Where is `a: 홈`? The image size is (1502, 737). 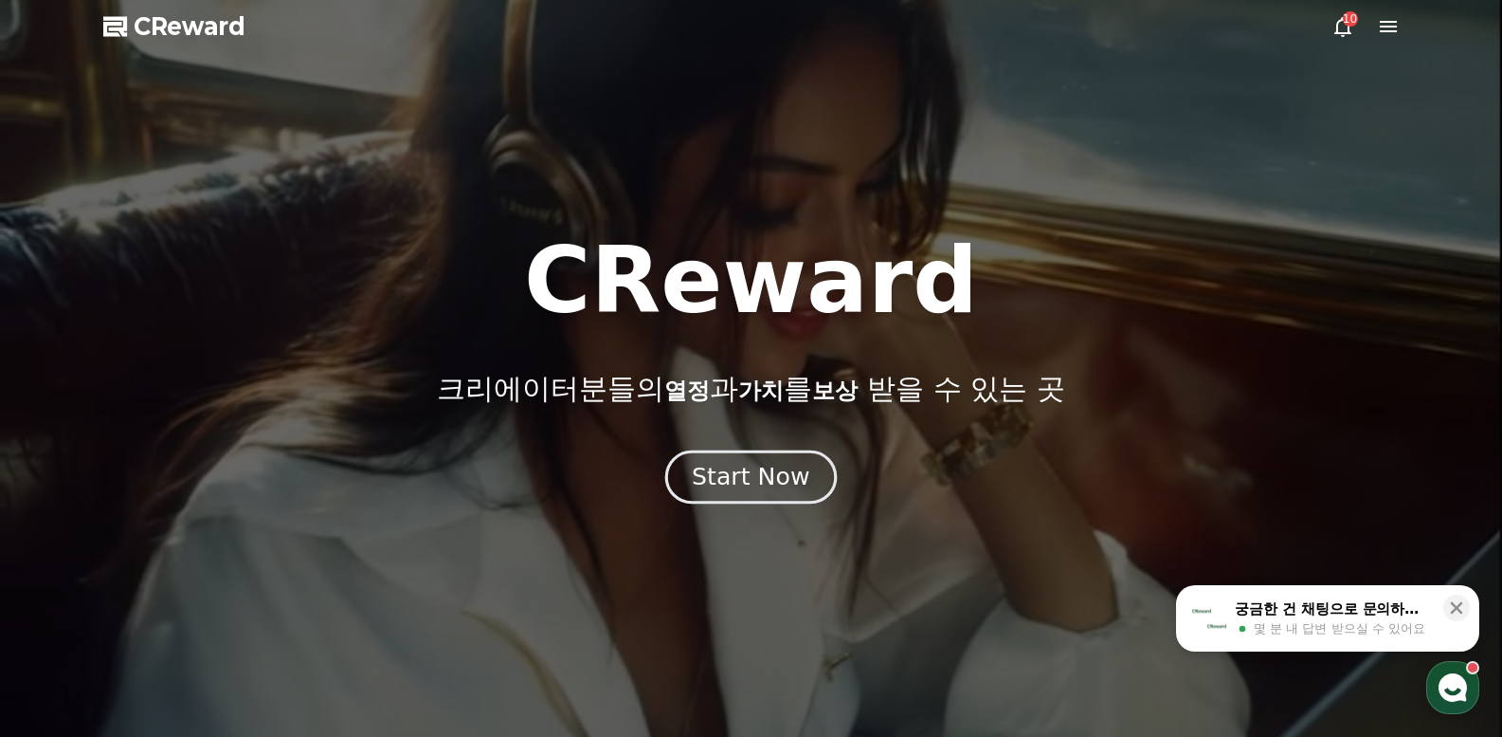 a: 홈 is located at coordinates (65, 603).